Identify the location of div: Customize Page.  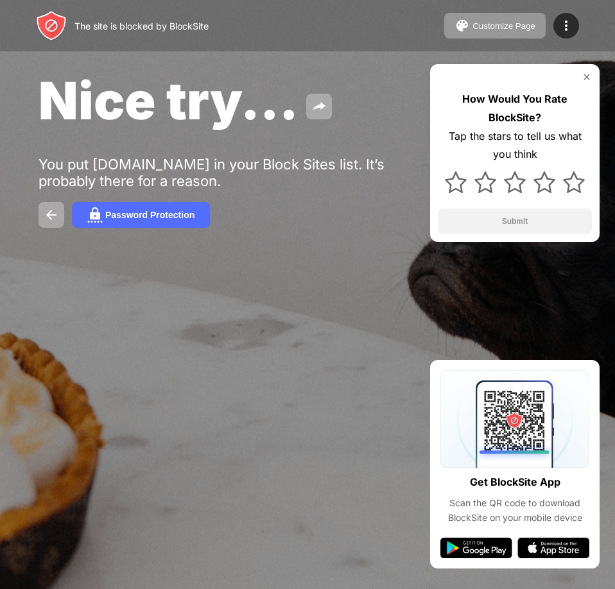
(504, 26).